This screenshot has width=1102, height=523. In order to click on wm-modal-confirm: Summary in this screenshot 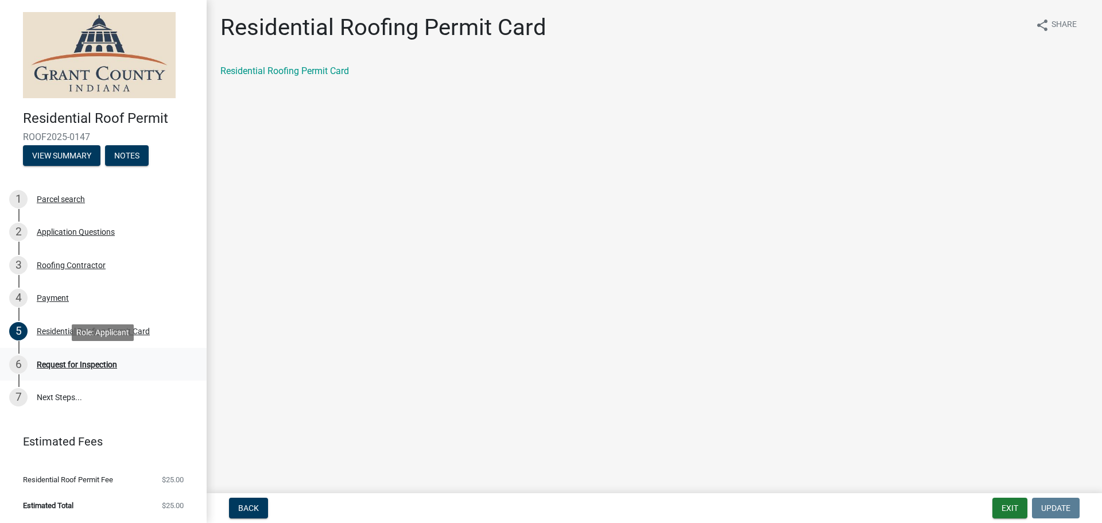, I will do `click(61, 156)`.